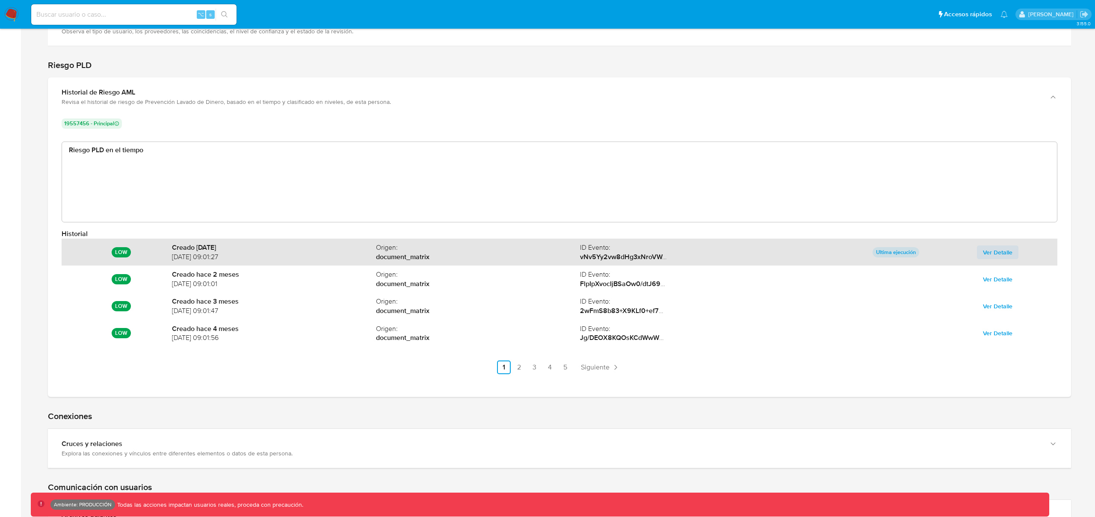  Describe the element at coordinates (210, 14) in the screenshot. I see `span: s` at that location.